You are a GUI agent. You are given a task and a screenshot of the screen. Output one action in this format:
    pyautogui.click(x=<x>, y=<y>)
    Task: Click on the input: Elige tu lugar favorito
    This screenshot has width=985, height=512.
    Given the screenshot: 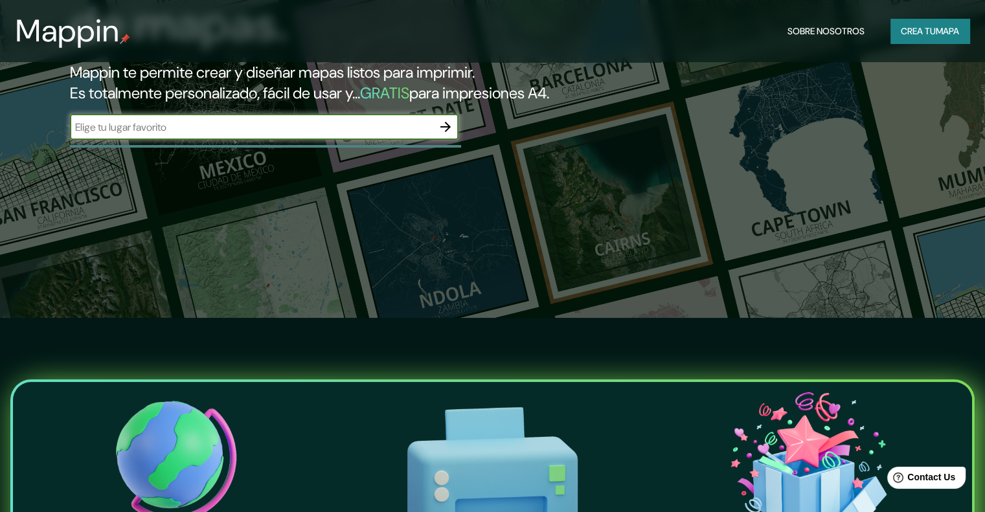 What is the action you would take?
    pyautogui.click(x=251, y=127)
    